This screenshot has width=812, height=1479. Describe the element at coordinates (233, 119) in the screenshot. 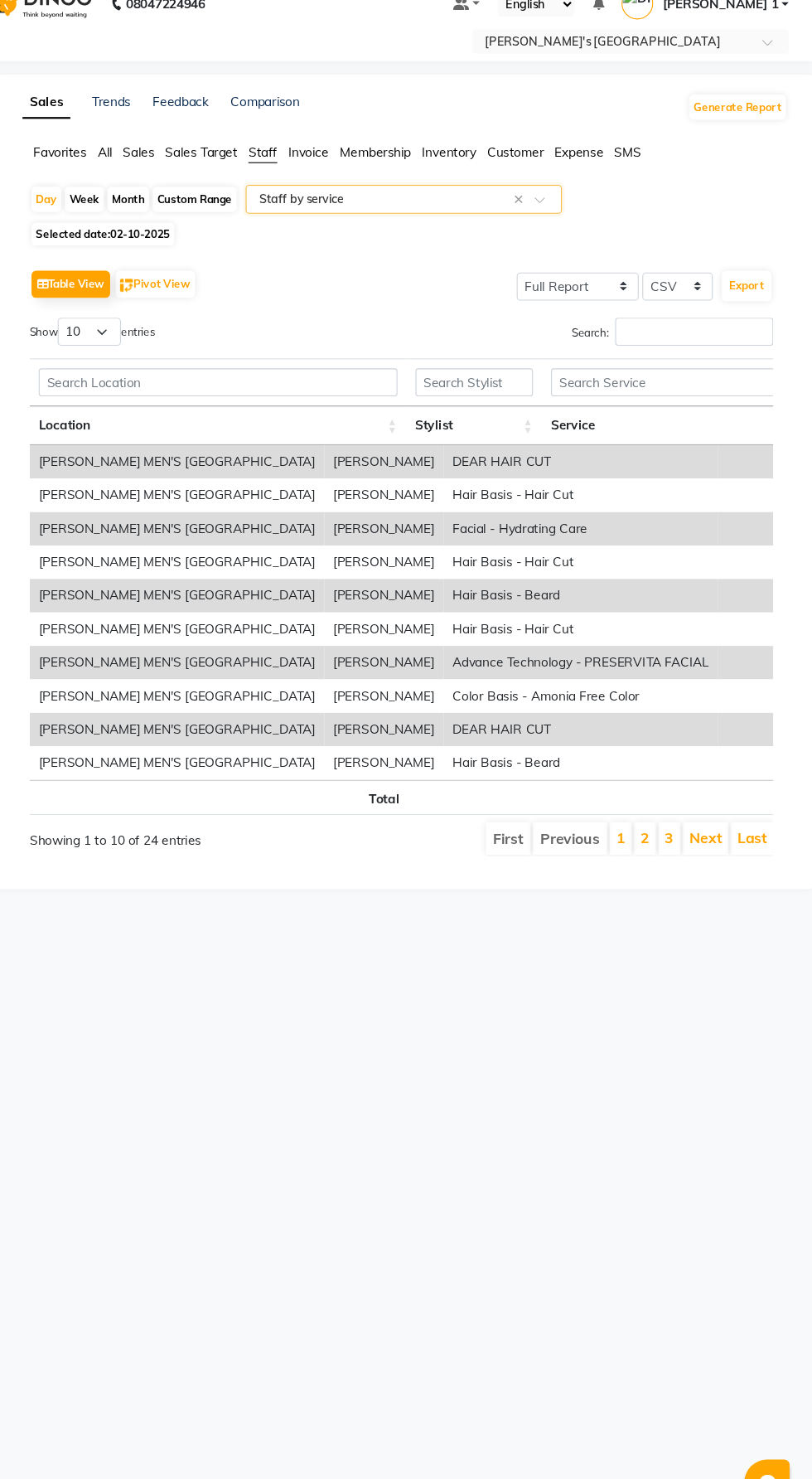

I see `a: Feedback` at that location.